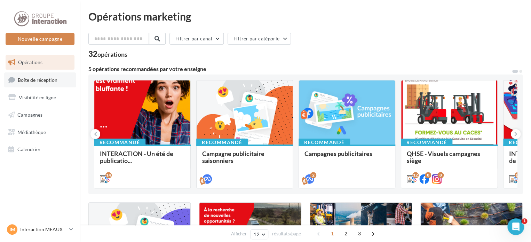 The width and height of the screenshot is (531, 242). Describe the element at coordinates (136, 157) in the screenshot. I see `span: INTERACTION - Un été de publicatio...` at that location.